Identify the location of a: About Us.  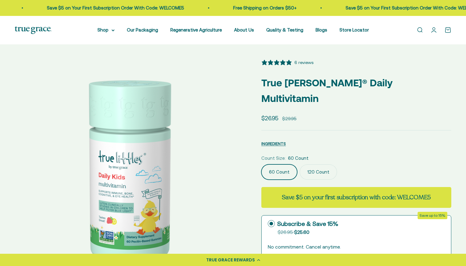
(244, 30).